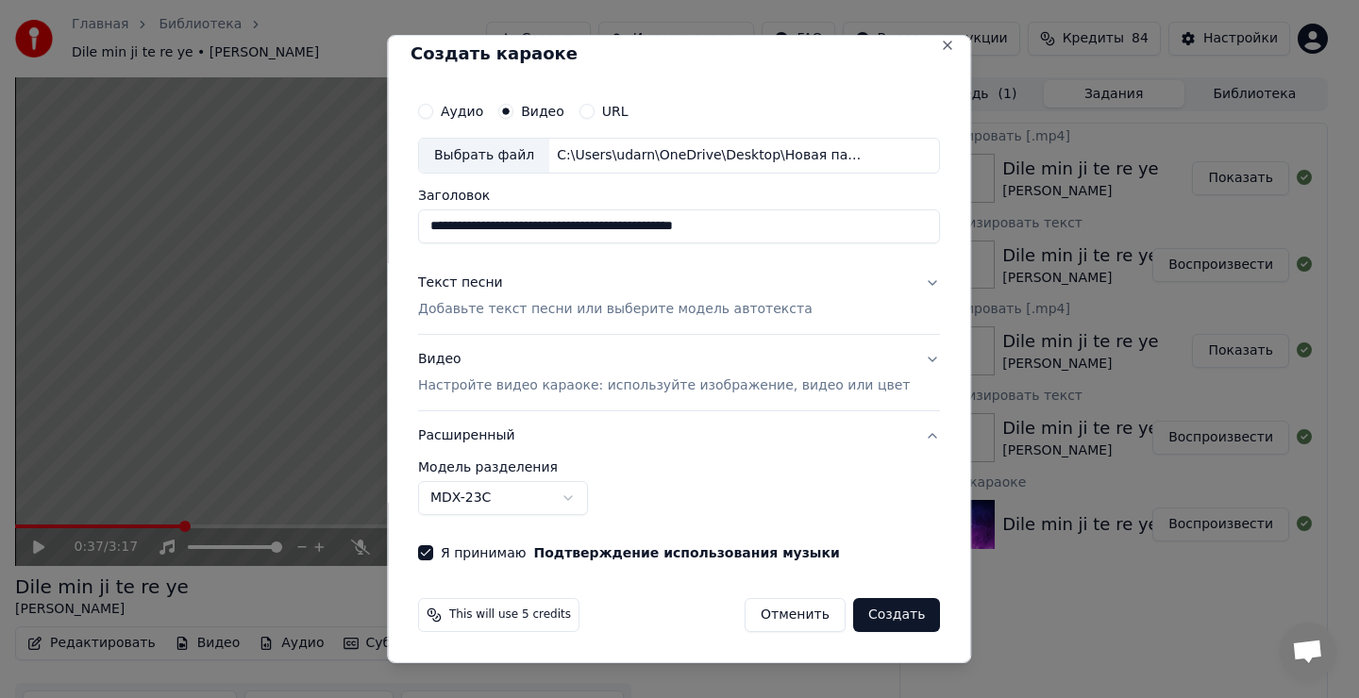  I want to click on p: Настройте видео караоке: используйте изображение, видео или цвет, so click(664, 386).